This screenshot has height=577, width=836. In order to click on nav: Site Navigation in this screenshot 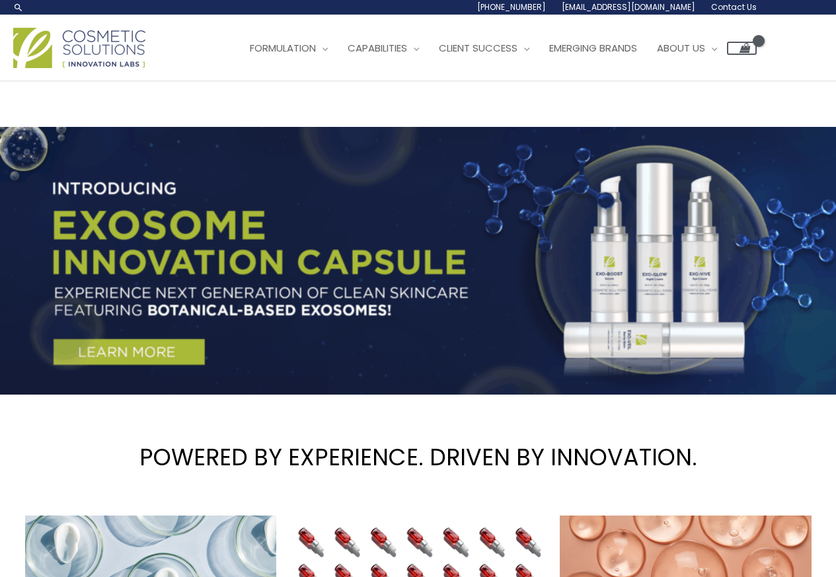, I will do `click(493, 48)`.